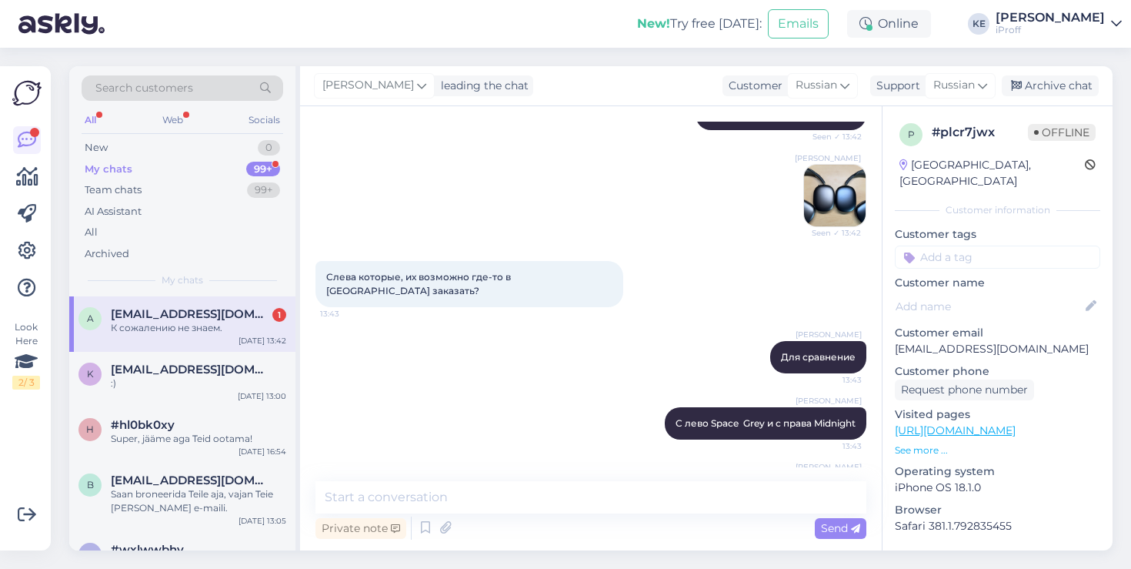 The height and width of the screenshot is (569, 1131). What do you see at coordinates (113, 190) in the screenshot?
I see `div: Team chats` at bounding box center [113, 190].